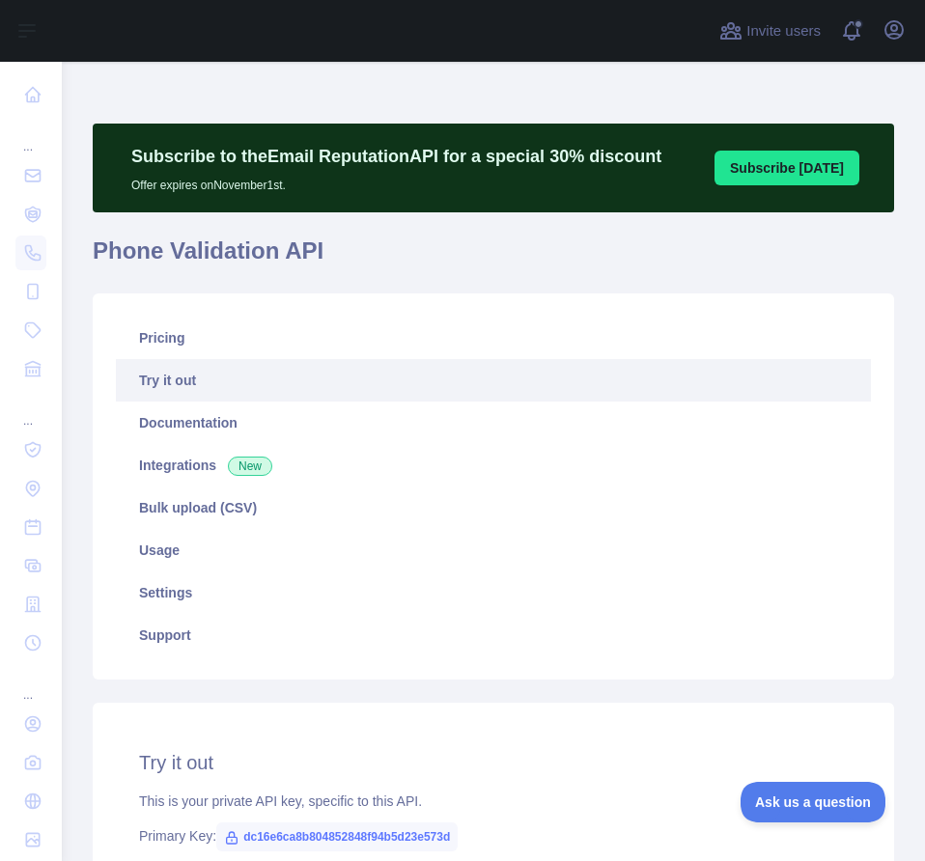  I want to click on span: New, so click(250, 466).